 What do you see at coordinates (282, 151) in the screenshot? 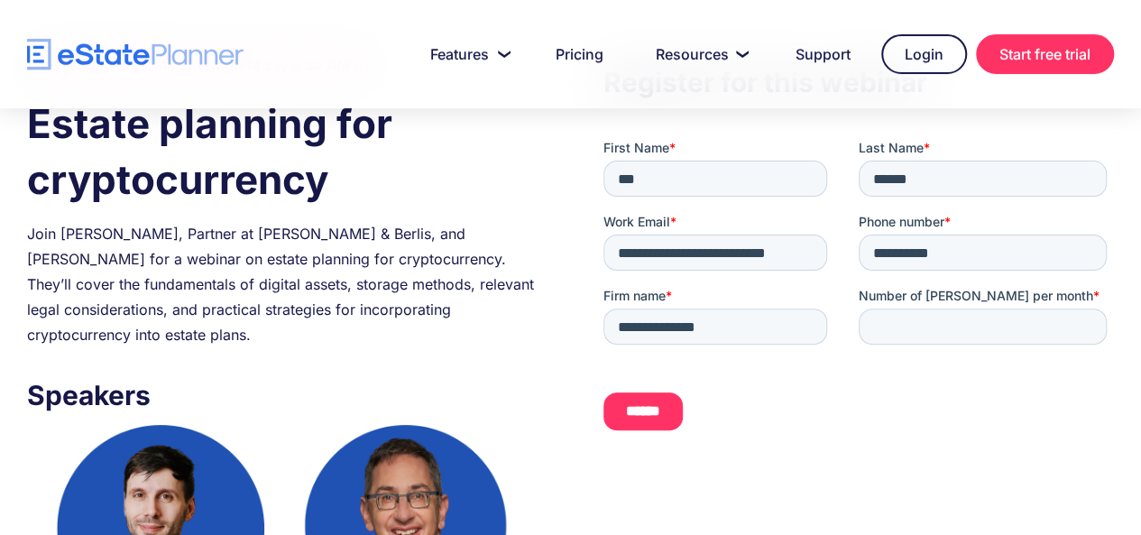
I see `h1: Estate planning for cryptocurrency` at bounding box center [282, 151].